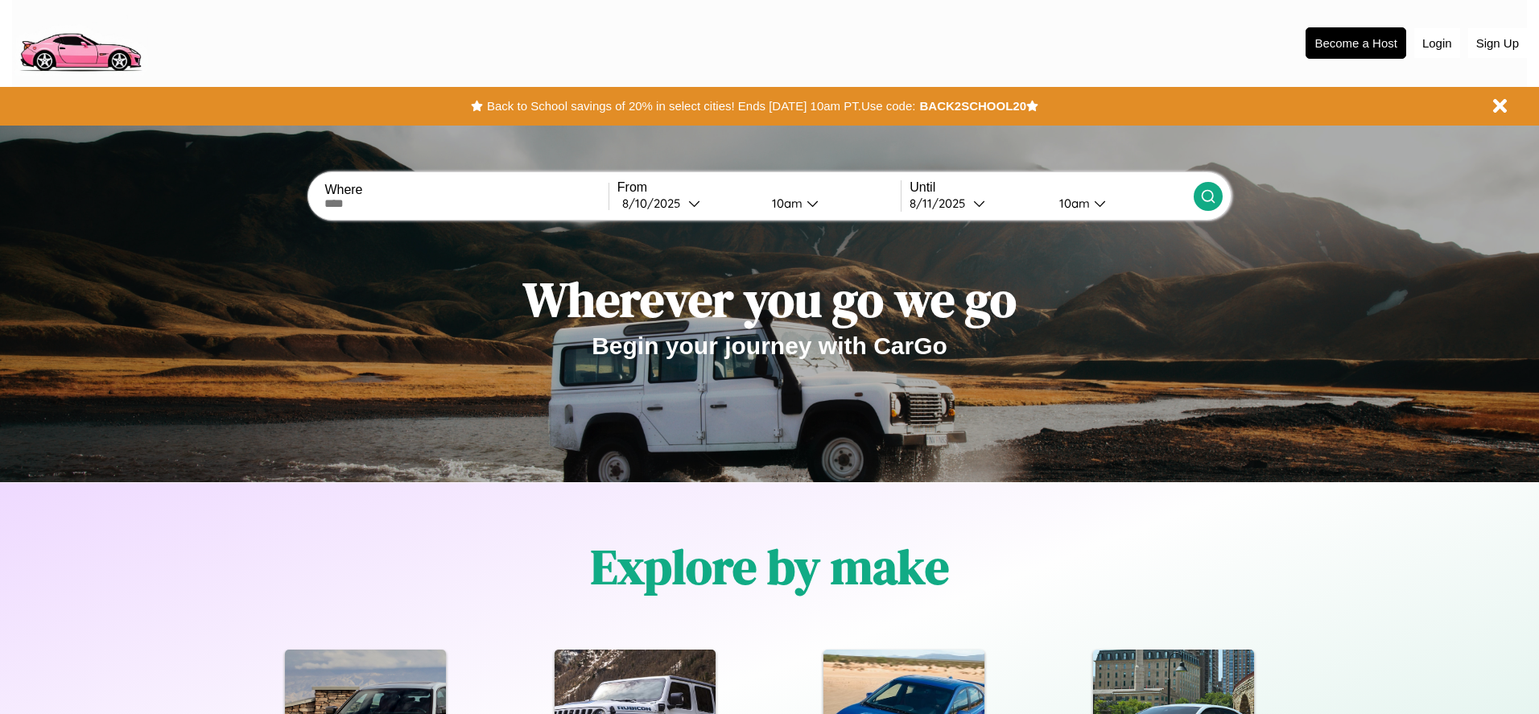 The height and width of the screenshot is (714, 1539). I want to click on label: Where, so click(466, 190).